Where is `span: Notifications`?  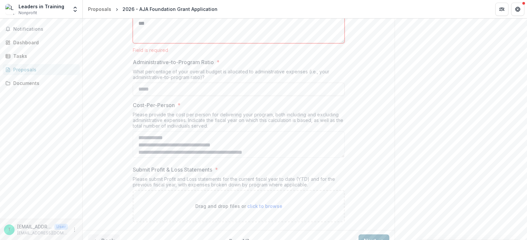
span: Notifications is located at coordinates (45, 29).